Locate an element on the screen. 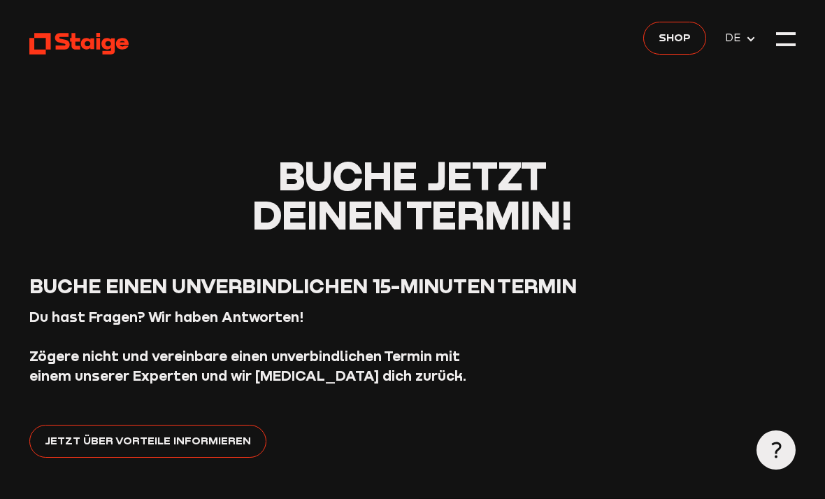 The image size is (825, 499). strong: Du hast Fragen? Wir haben Antworten! is located at coordinates (166, 316).